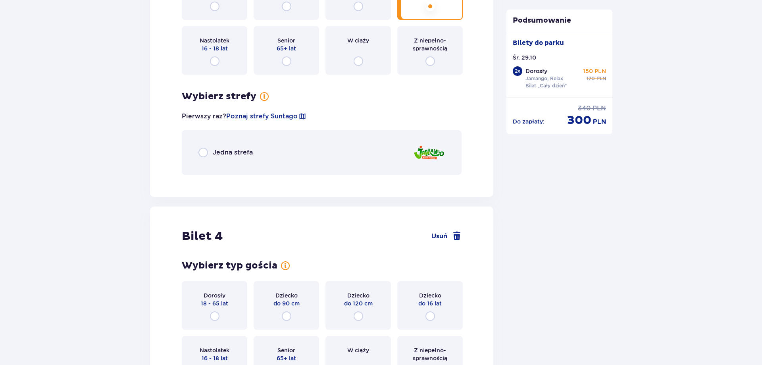 This screenshot has height=365, width=762. I want to click on span: 170, so click(590, 79).